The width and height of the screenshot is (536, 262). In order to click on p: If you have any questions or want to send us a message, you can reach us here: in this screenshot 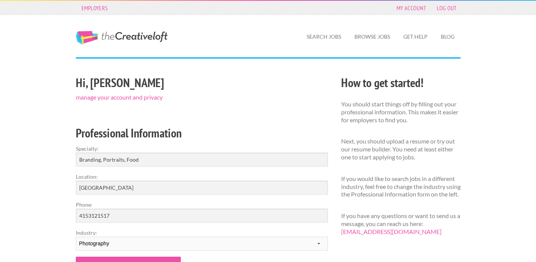, I will do `click(401, 224)`.